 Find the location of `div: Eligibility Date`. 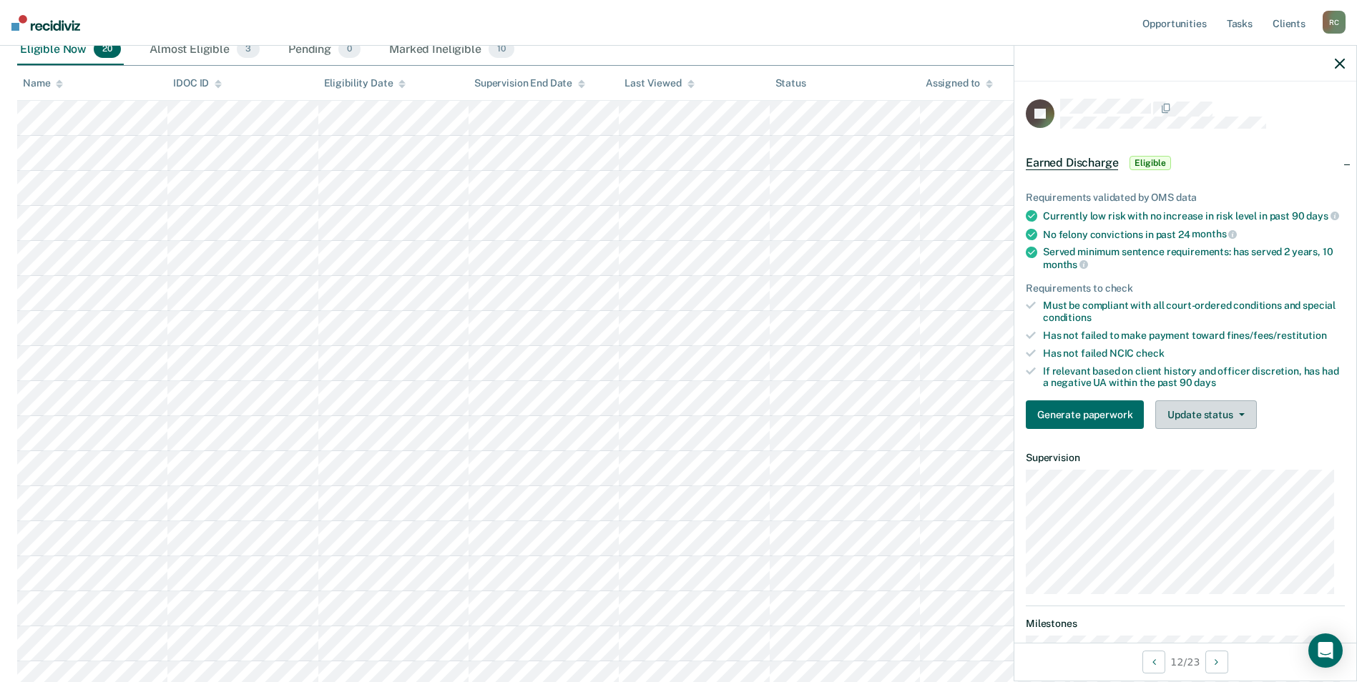

div: Eligibility Date is located at coordinates (365, 83).